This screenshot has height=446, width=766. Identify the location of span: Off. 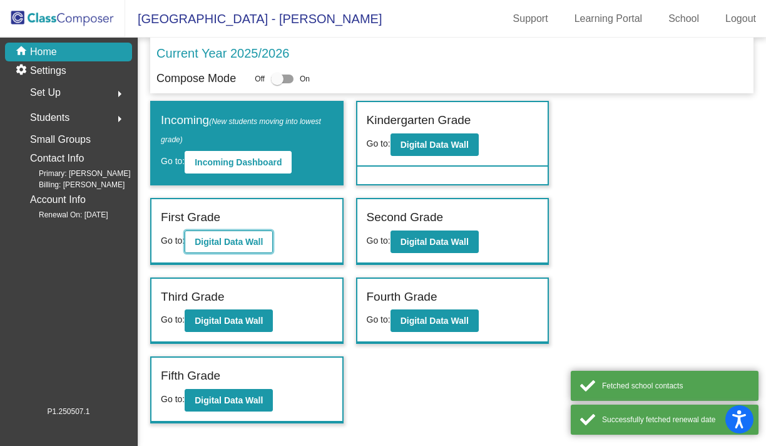
(260, 79).